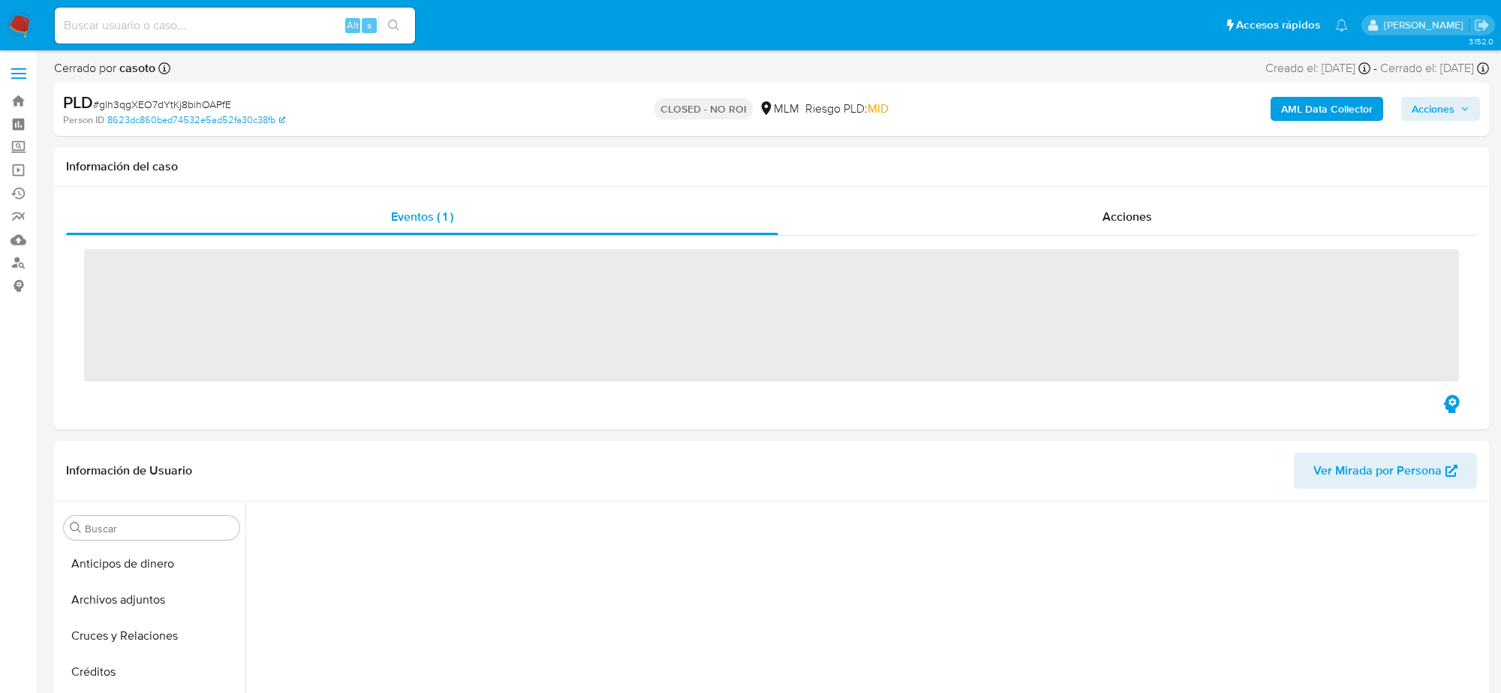  Describe the element at coordinates (162, 104) in the screenshot. I see `span: # glh3qgXEO7dYtKj8bihOAPfE` at that location.